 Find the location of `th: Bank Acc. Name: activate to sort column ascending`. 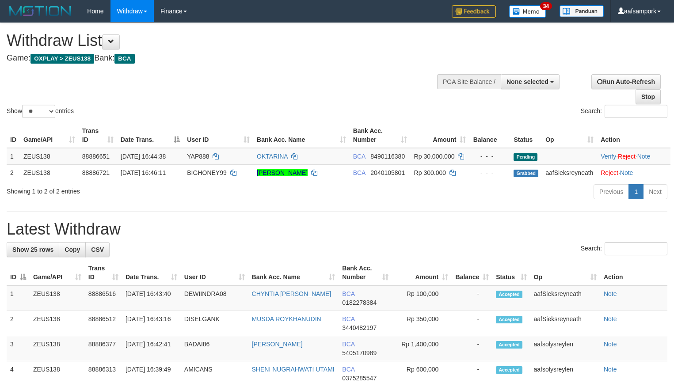

th: Bank Acc. Name: activate to sort column ascending is located at coordinates (301, 135).